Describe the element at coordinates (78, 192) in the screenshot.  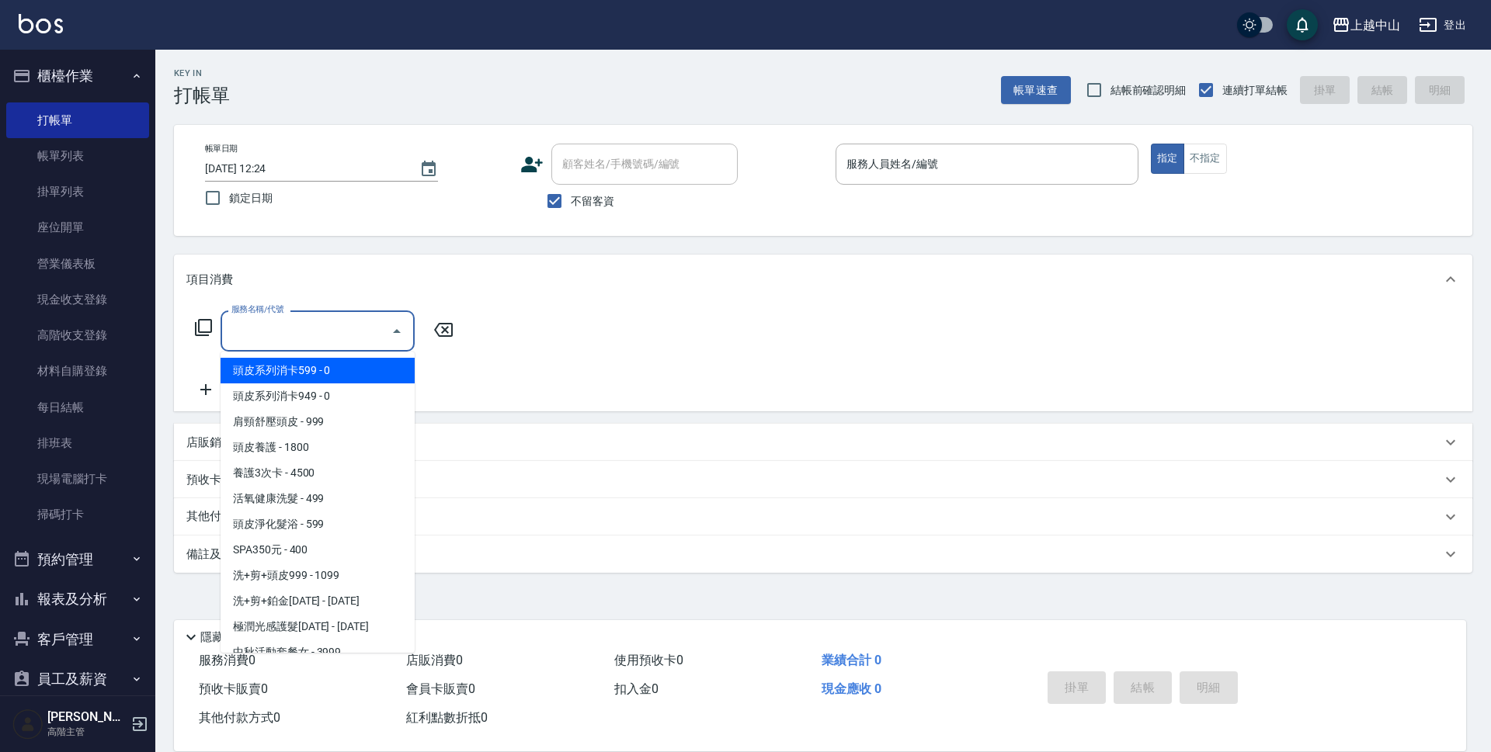
I see `a: 掛單列表` at that location.